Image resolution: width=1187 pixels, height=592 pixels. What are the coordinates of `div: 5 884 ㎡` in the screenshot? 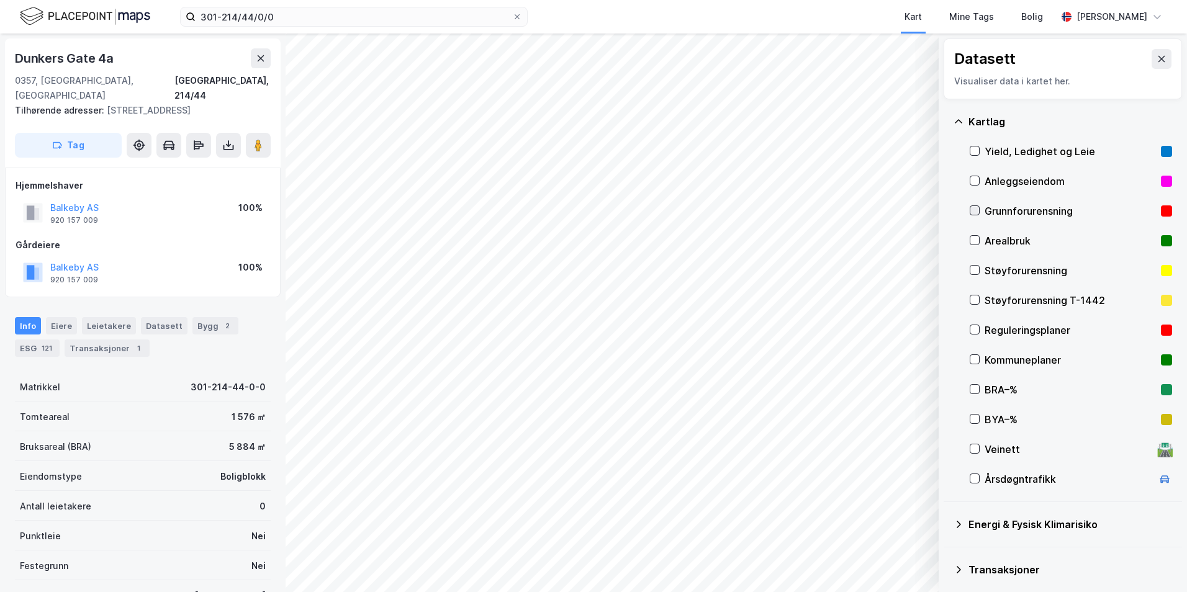 It's located at (247, 447).